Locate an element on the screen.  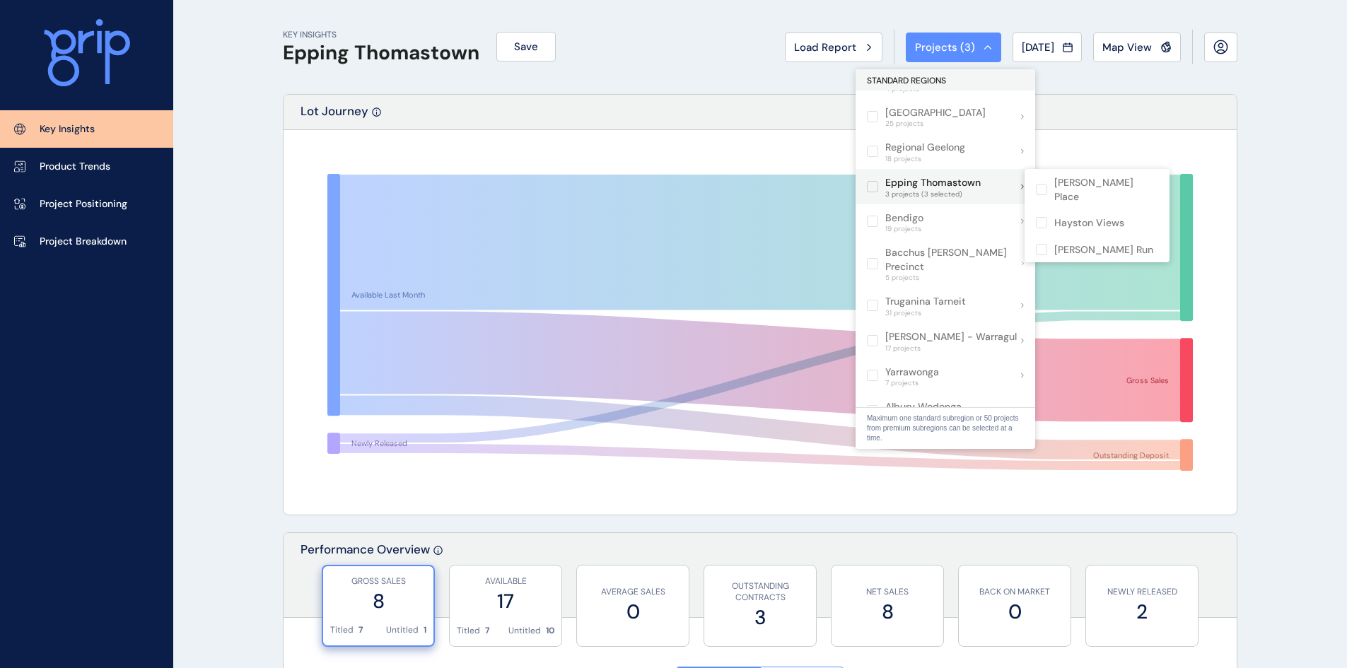
button: Save is located at coordinates (526, 47).